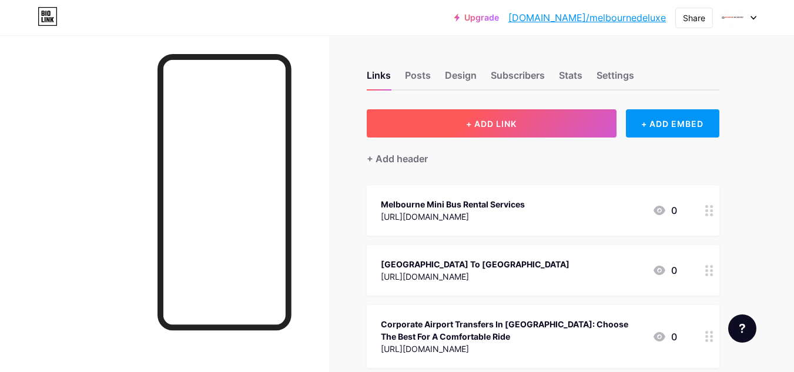 This screenshot has height=372, width=794. I want to click on div: Melbourne Mini Bus Rental Services, so click(452, 204).